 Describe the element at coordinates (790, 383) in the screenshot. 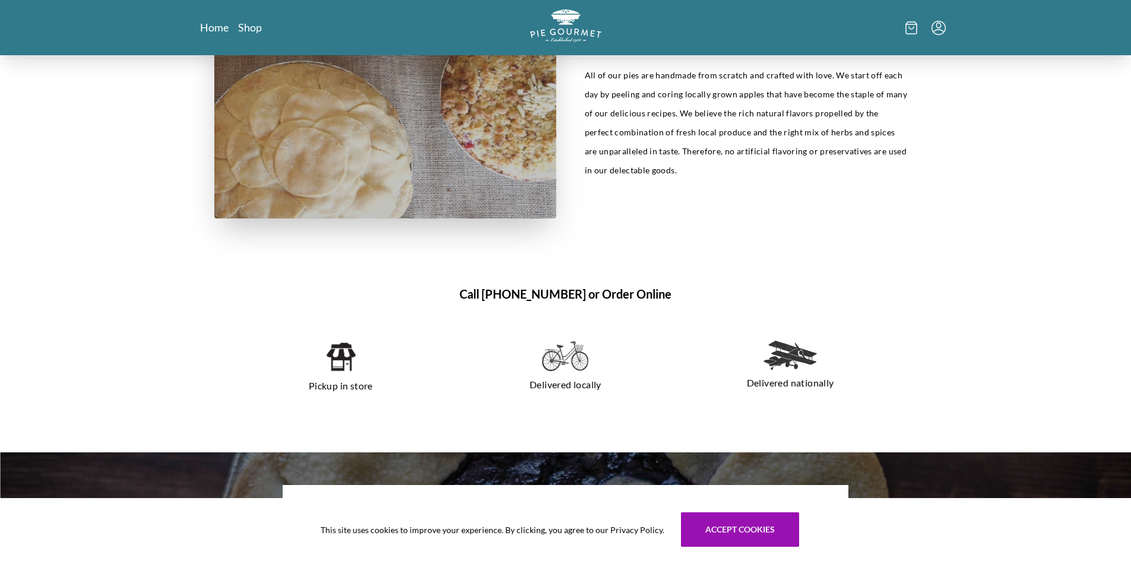

I see `p: Delivered nationally` at that location.